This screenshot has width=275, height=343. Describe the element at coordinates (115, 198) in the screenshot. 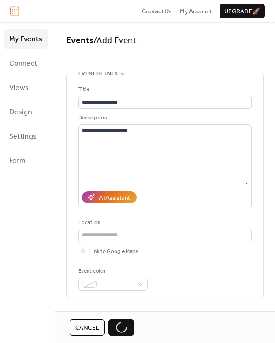

I see `div: AI Assistant` at that location.